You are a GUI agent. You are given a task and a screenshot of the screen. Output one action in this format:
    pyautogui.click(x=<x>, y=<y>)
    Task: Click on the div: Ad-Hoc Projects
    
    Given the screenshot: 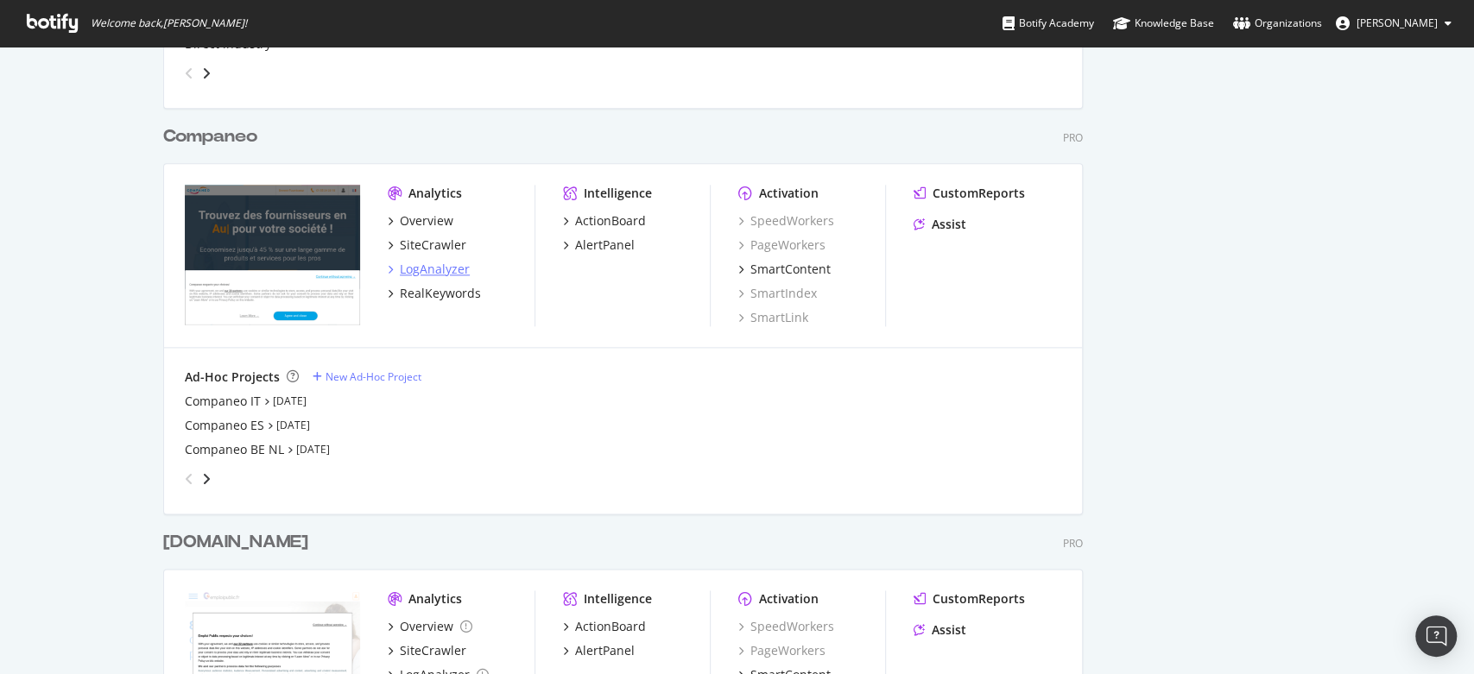 What is the action you would take?
    pyautogui.click(x=232, y=377)
    